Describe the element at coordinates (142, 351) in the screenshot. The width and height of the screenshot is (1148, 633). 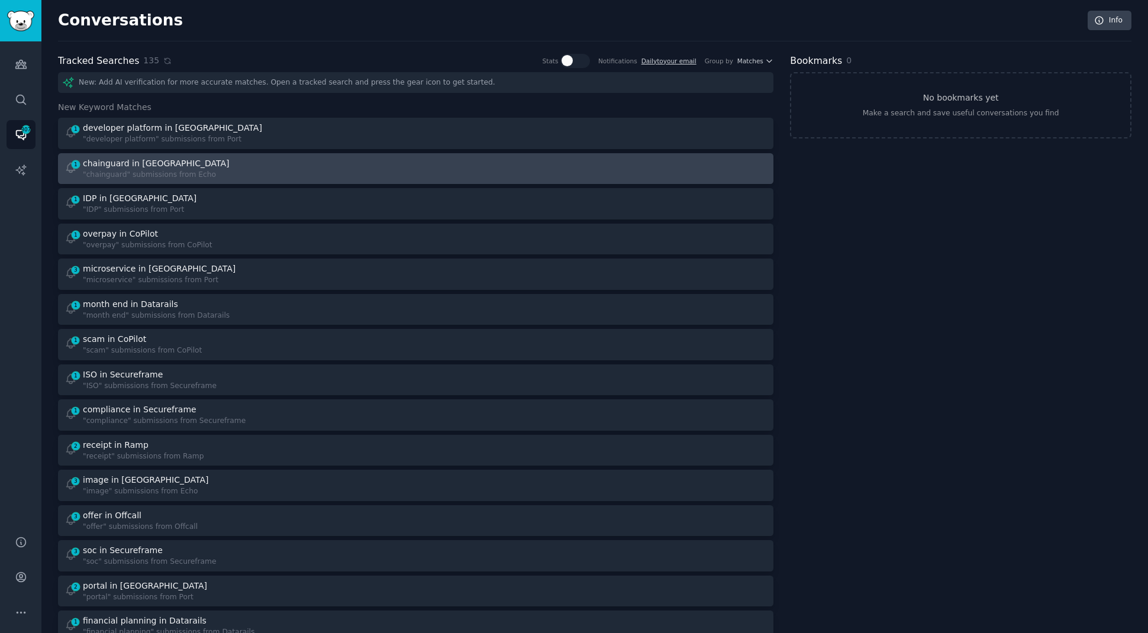
I see `div: "scam" submissions from CoPilot` at that location.